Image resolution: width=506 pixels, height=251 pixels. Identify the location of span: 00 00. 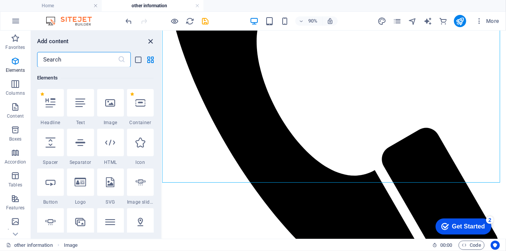
(446, 246).